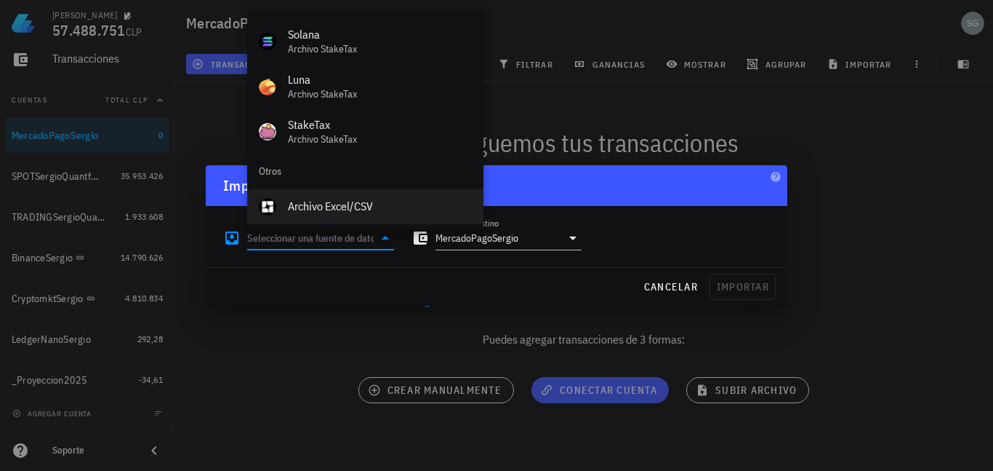 This screenshot has height=471, width=993. What do you see at coordinates (670, 287) in the screenshot?
I see `span: cancelar` at bounding box center [670, 287].